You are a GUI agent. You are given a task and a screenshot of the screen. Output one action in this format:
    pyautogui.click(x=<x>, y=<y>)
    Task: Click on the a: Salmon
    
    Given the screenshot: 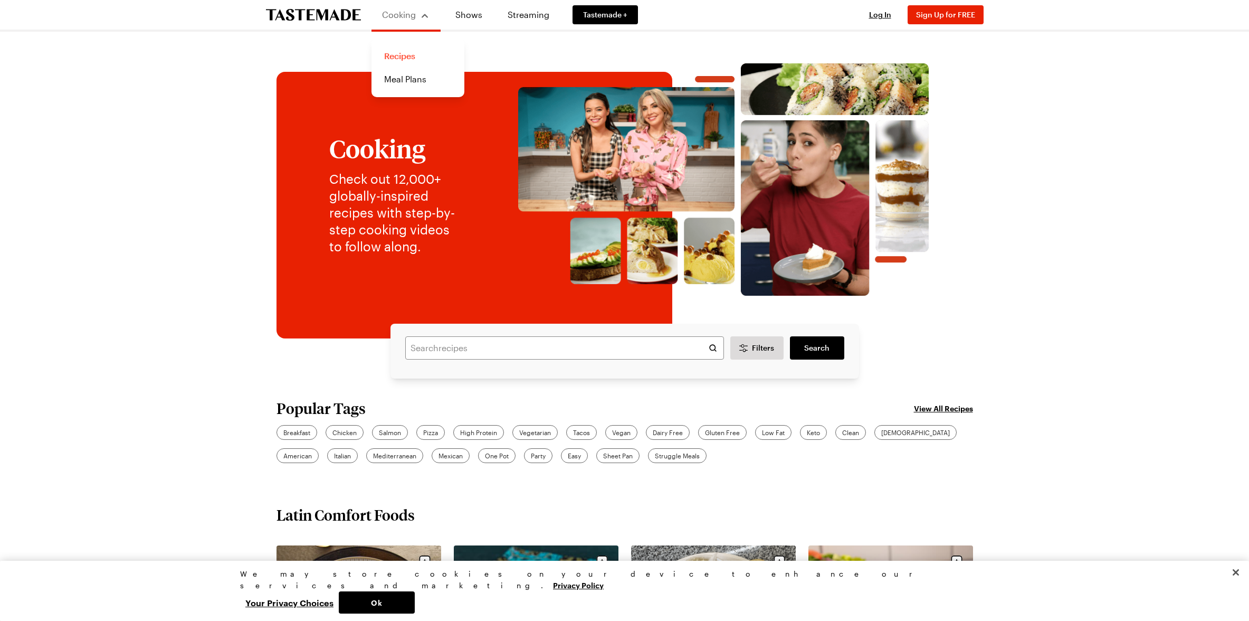 What is the action you would take?
    pyautogui.click(x=390, y=432)
    